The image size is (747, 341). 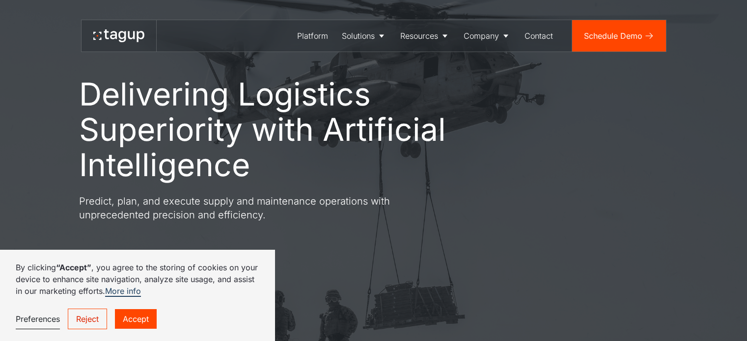 What do you see at coordinates (619, 36) in the screenshot?
I see `a: Schedule Demo` at bounding box center [619, 36].